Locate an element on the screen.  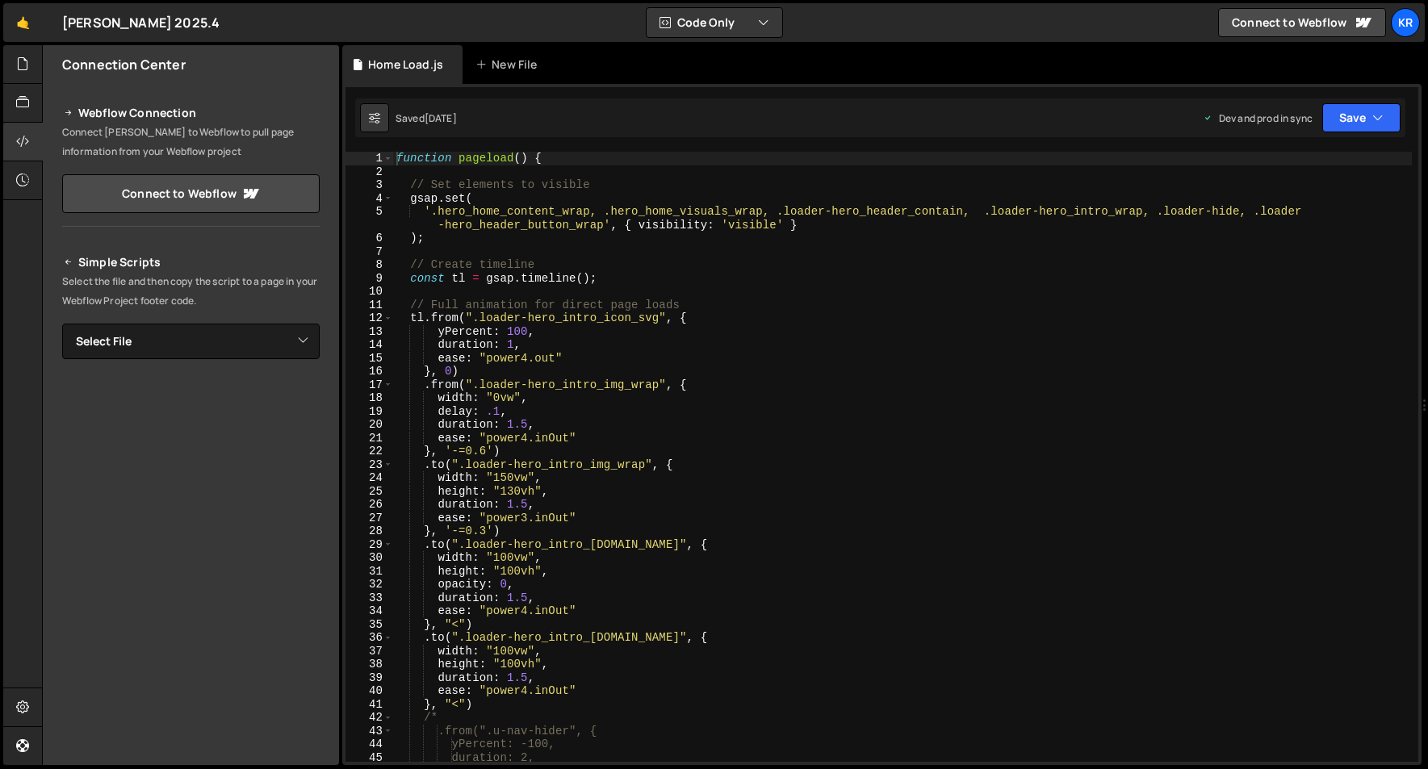
div: 38 is located at coordinates (369, 664).